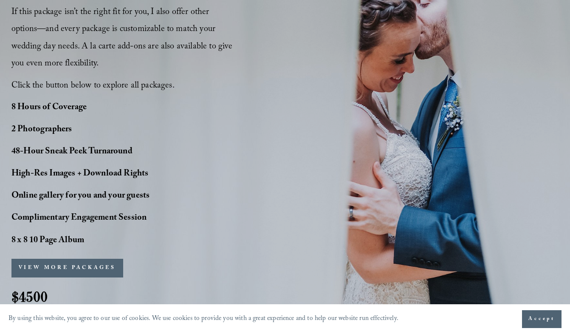  What do you see at coordinates (93, 86) in the screenshot?
I see `span: Click the button below to explore all packages.` at bounding box center [93, 86].